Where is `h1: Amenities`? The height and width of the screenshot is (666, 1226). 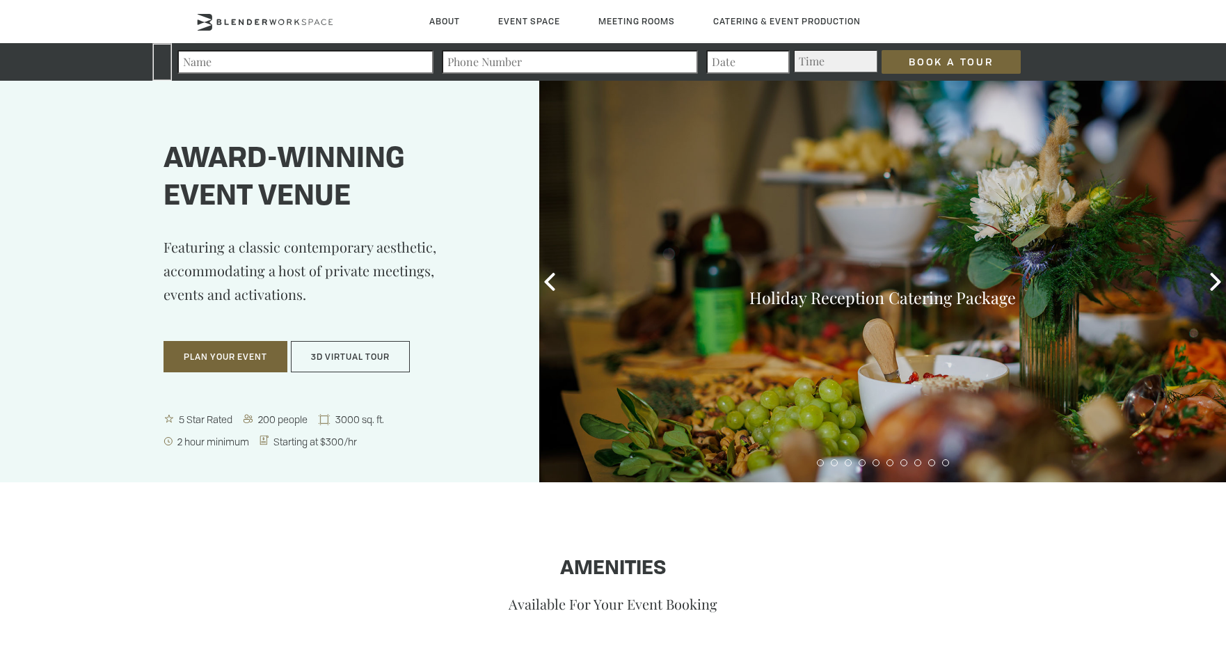
h1: Amenities is located at coordinates (613, 569).